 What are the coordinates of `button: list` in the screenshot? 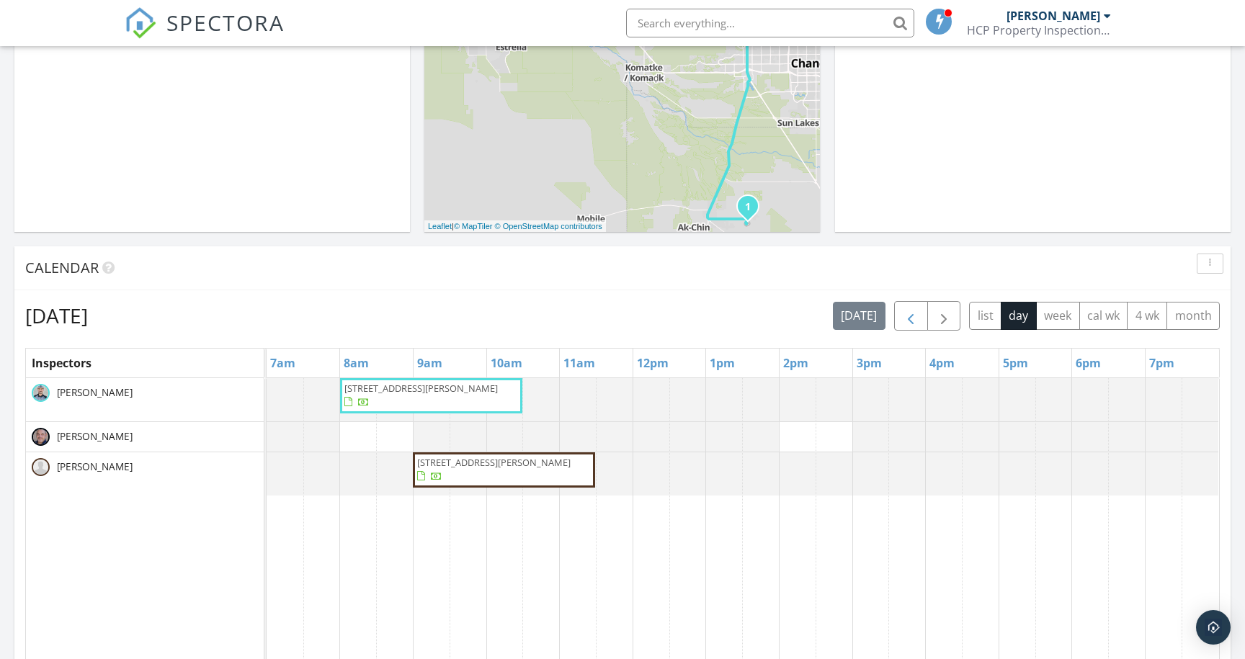 It's located at (985, 316).